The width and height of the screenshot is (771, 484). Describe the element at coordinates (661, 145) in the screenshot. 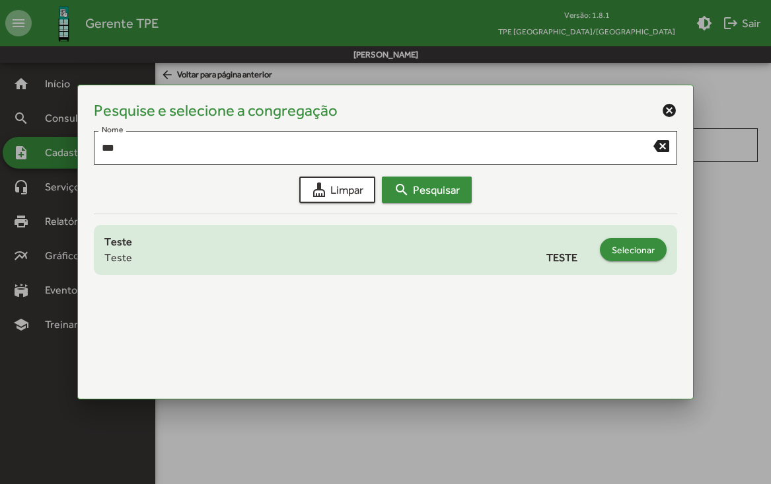

I see `mat-icon: backspace` at that location.